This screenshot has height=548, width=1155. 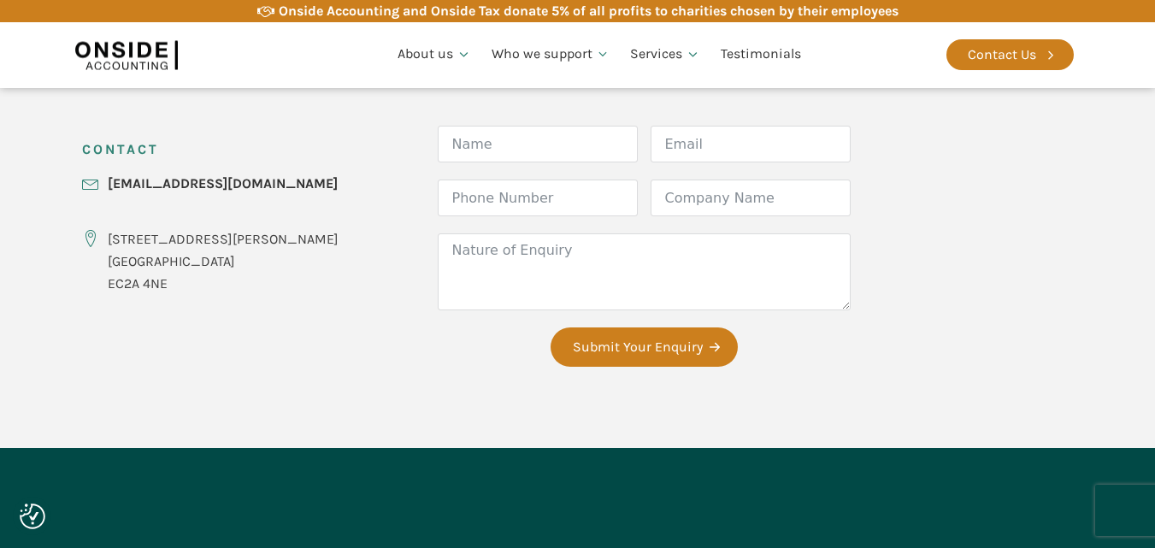 I want to click on a: About us, so click(x=434, y=55).